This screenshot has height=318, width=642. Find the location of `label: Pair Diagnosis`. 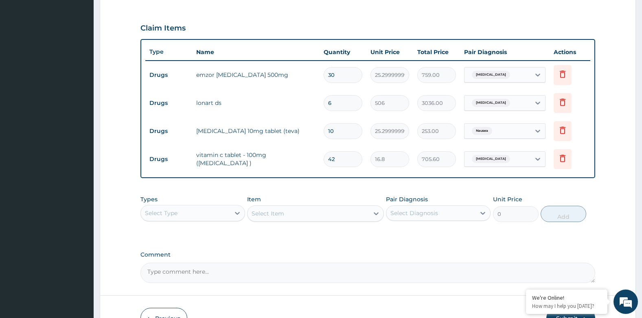

label: Pair Diagnosis is located at coordinates (406, 199).